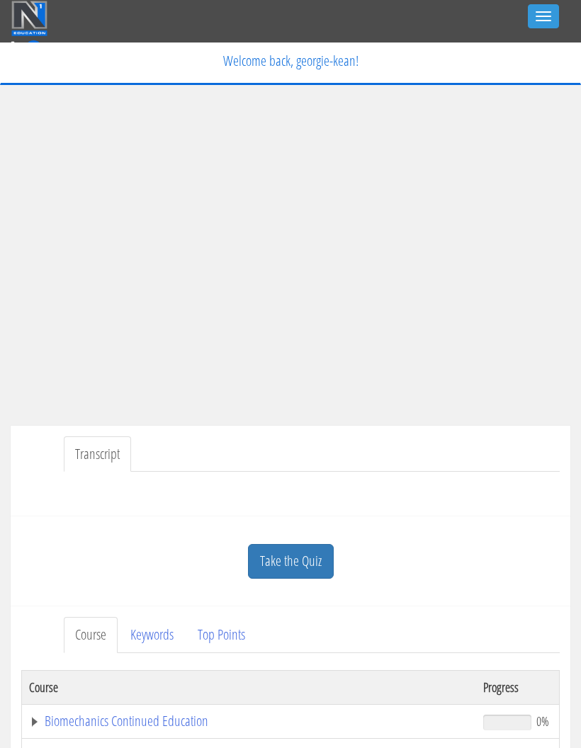  Describe the element at coordinates (249, 687) in the screenshot. I see `th: Course` at that location.